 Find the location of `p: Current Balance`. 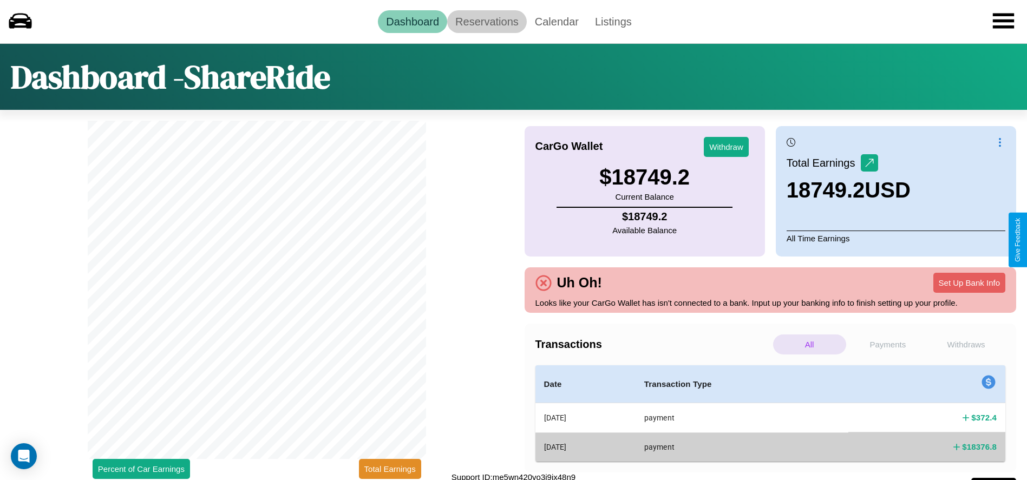

p: Current Balance is located at coordinates (644, 197).